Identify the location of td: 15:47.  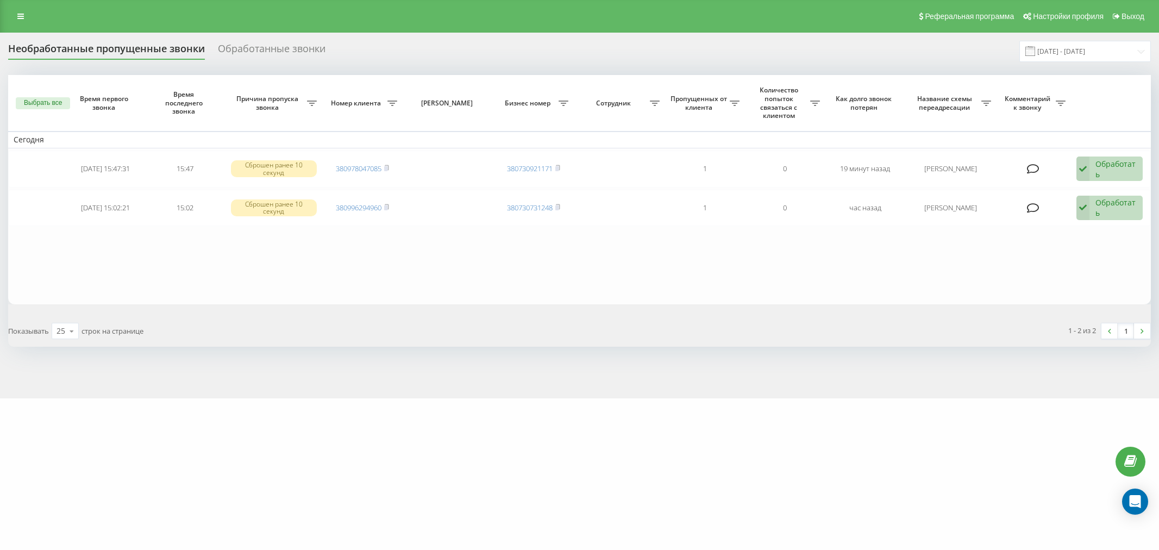
(185, 169).